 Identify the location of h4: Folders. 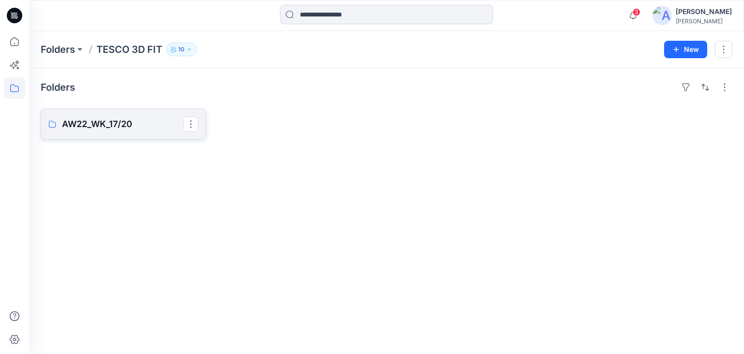
(58, 87).